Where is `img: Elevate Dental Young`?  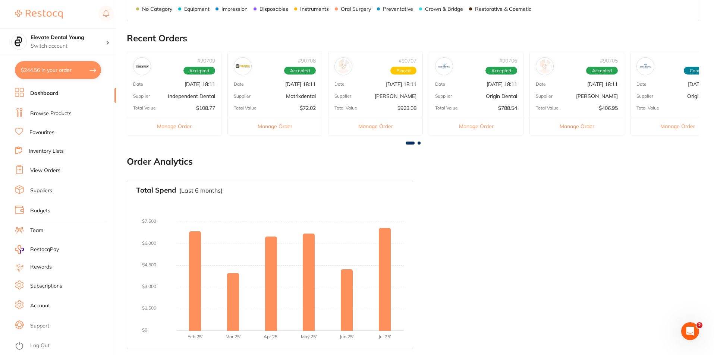 img: Elevate Dental Young is located at coordinates (19, 42).